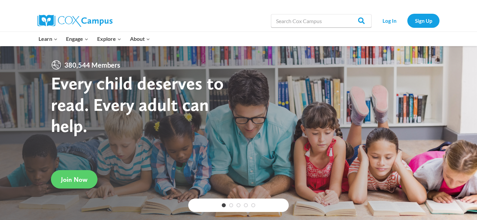 The image size is (477, 220). Describe the element at coordinates (94, 39) in the screenshot. I see `nav: Primary Navigation` at that location.